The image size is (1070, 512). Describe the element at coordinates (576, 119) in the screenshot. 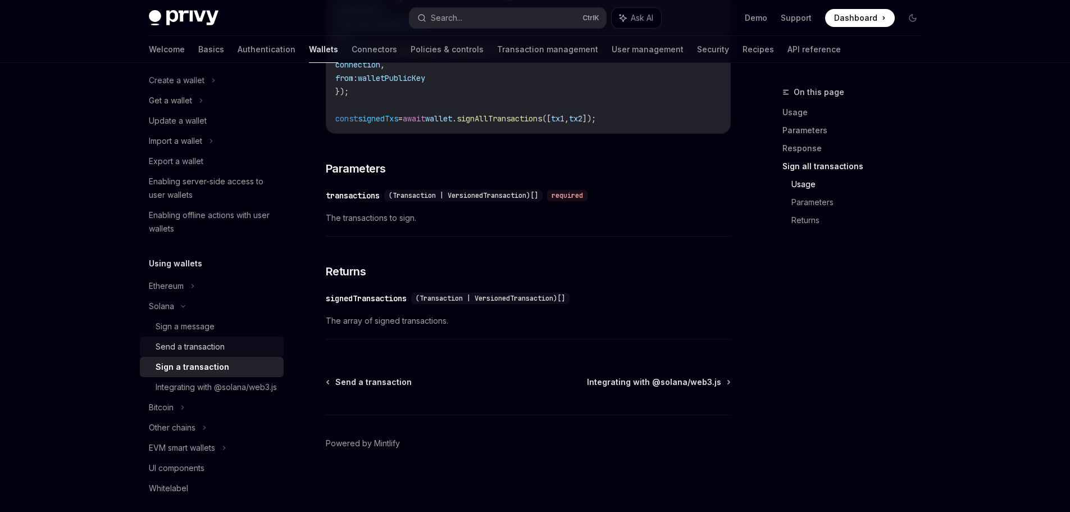

I see `span: tx2` at that location.